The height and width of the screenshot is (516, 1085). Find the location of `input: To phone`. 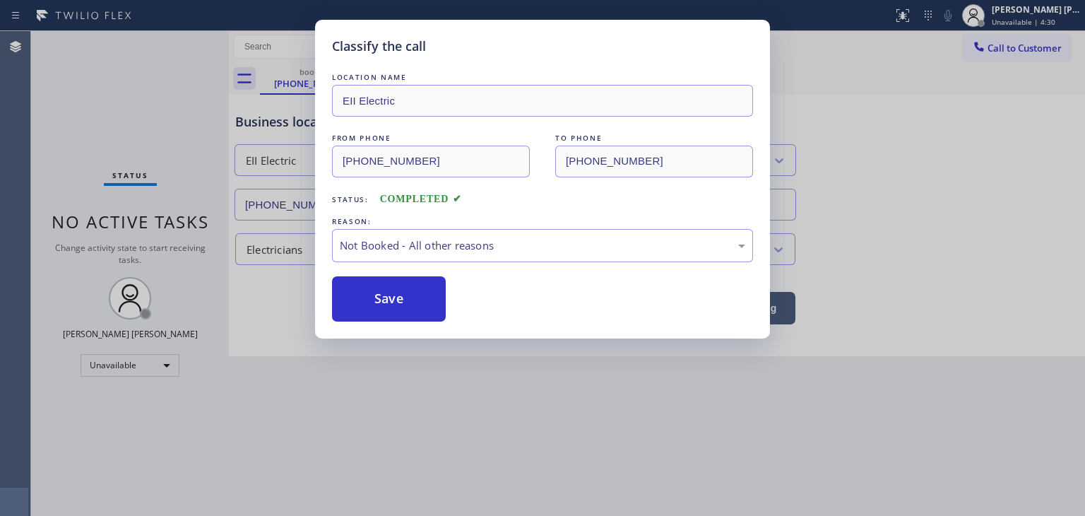

input: To phone is located at coordinates (654, 161).